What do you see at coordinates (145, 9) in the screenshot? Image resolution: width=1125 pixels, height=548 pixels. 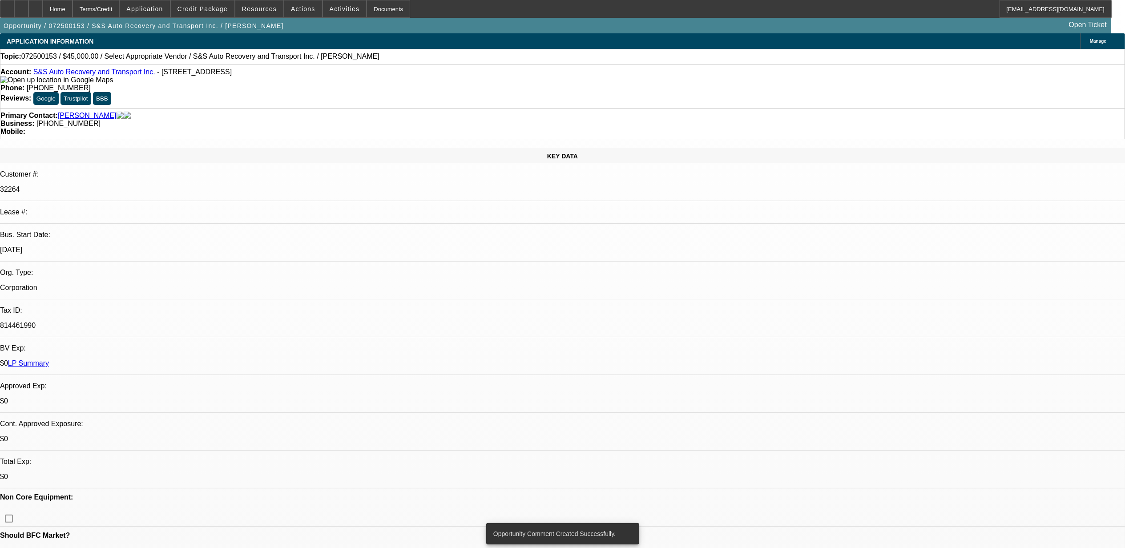 I see `span: Application` at bounding box center [145, 9].